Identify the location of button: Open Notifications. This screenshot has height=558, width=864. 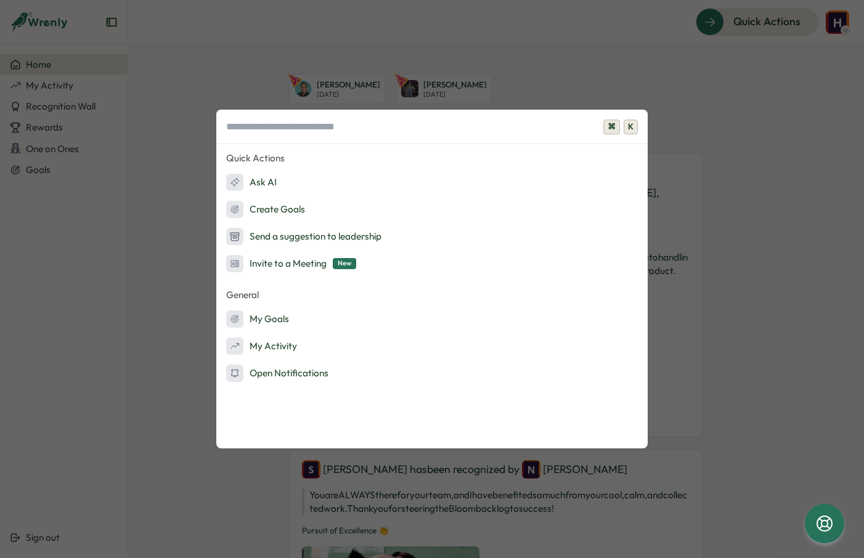
(432, 373).